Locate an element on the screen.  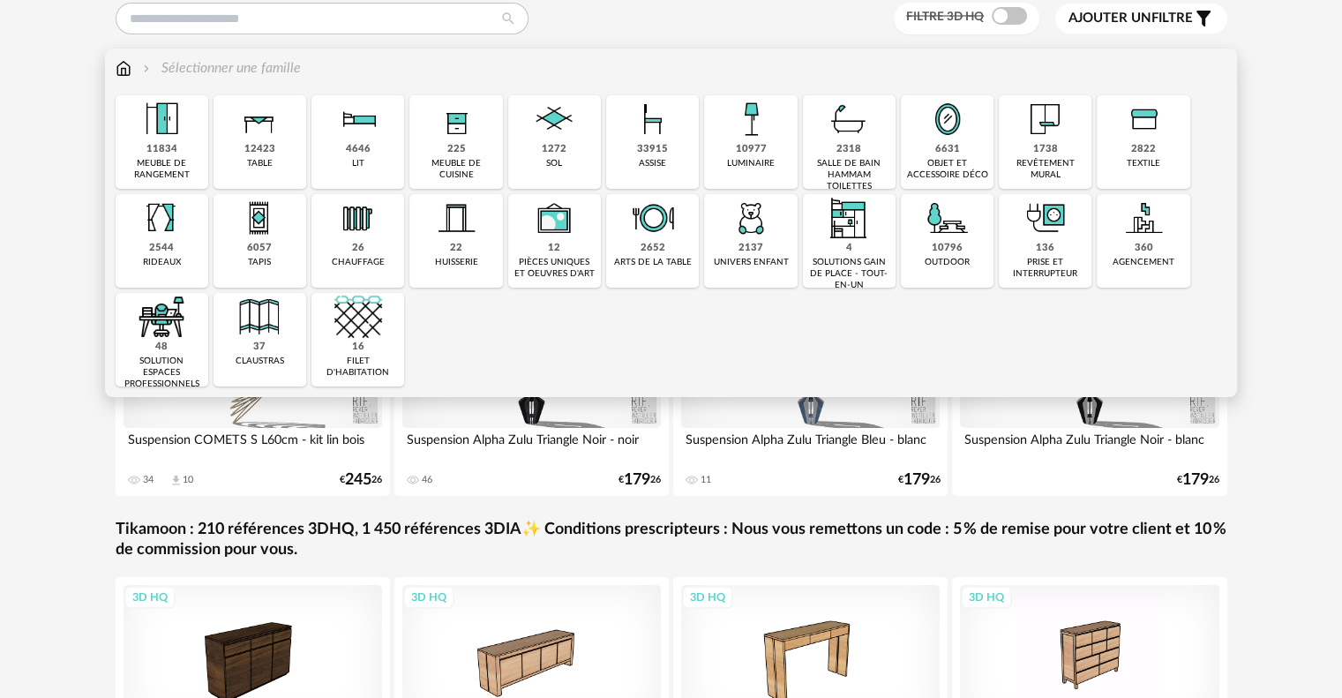
div: tapis is located at coordinates (259, 262).